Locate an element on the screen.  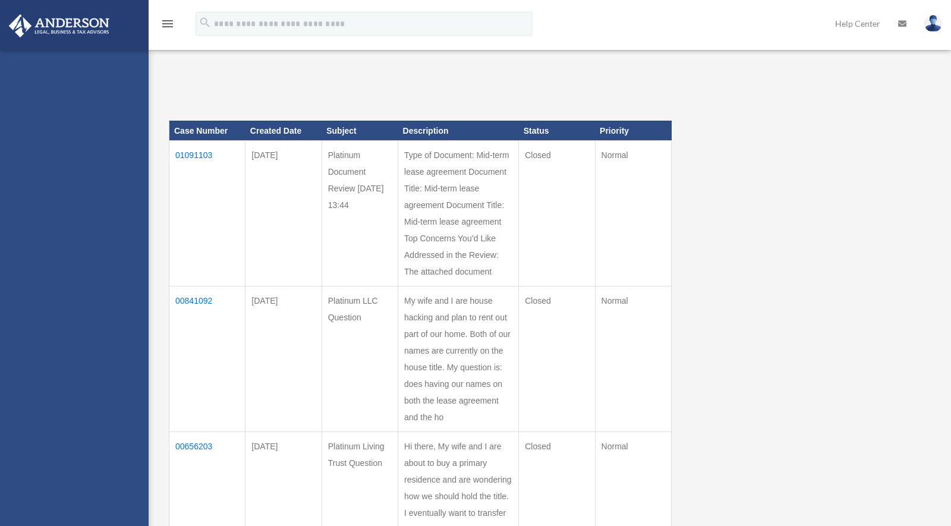
td: 01091103 is located at coordinates (207, 213).